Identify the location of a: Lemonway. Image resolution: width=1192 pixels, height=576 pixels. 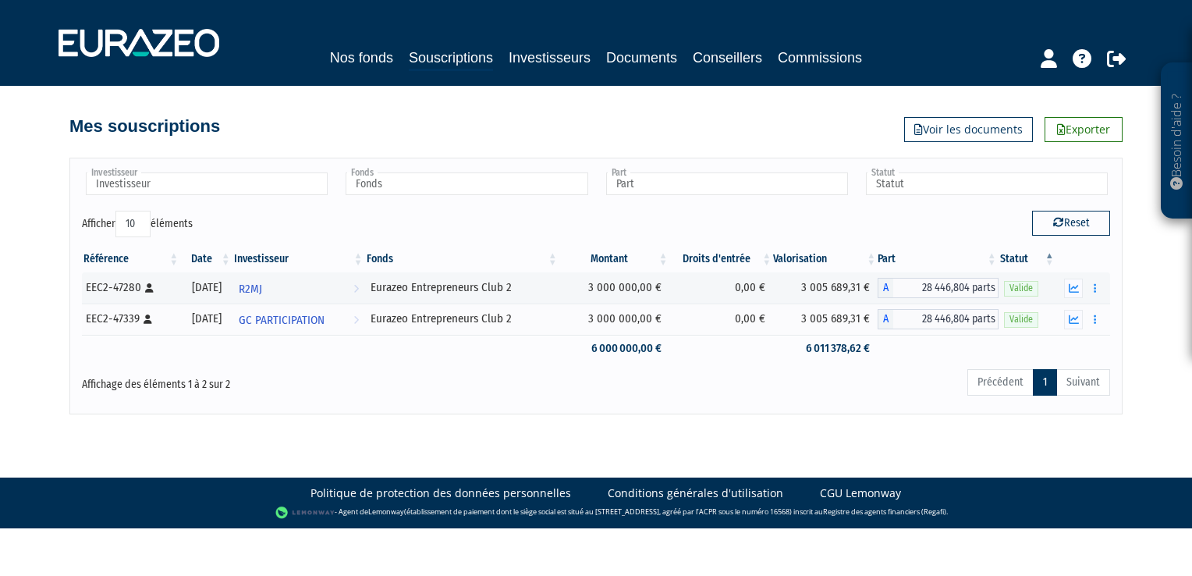
(386, 511).